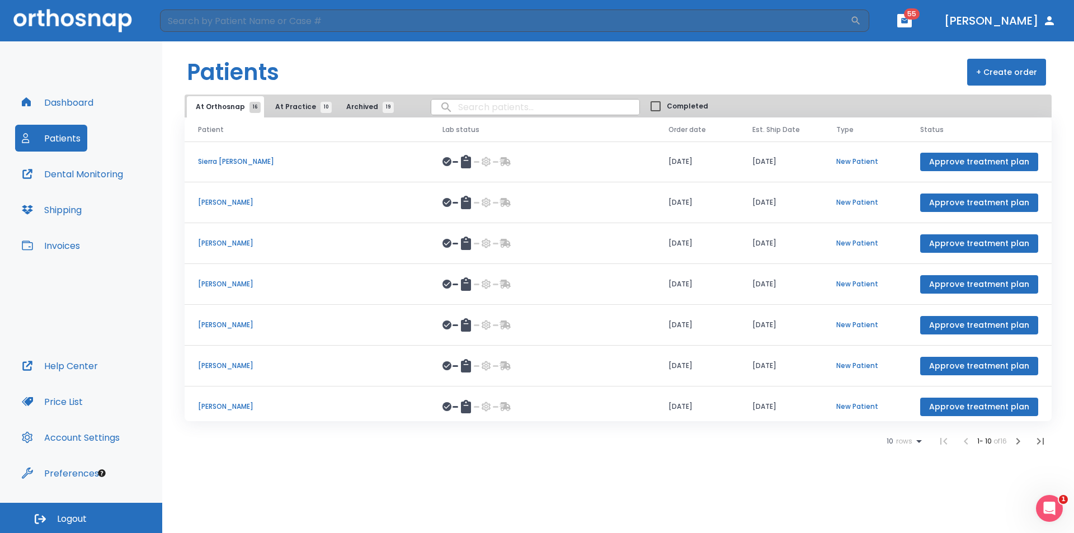  I want to click on span: Patient, so click(211, 130).